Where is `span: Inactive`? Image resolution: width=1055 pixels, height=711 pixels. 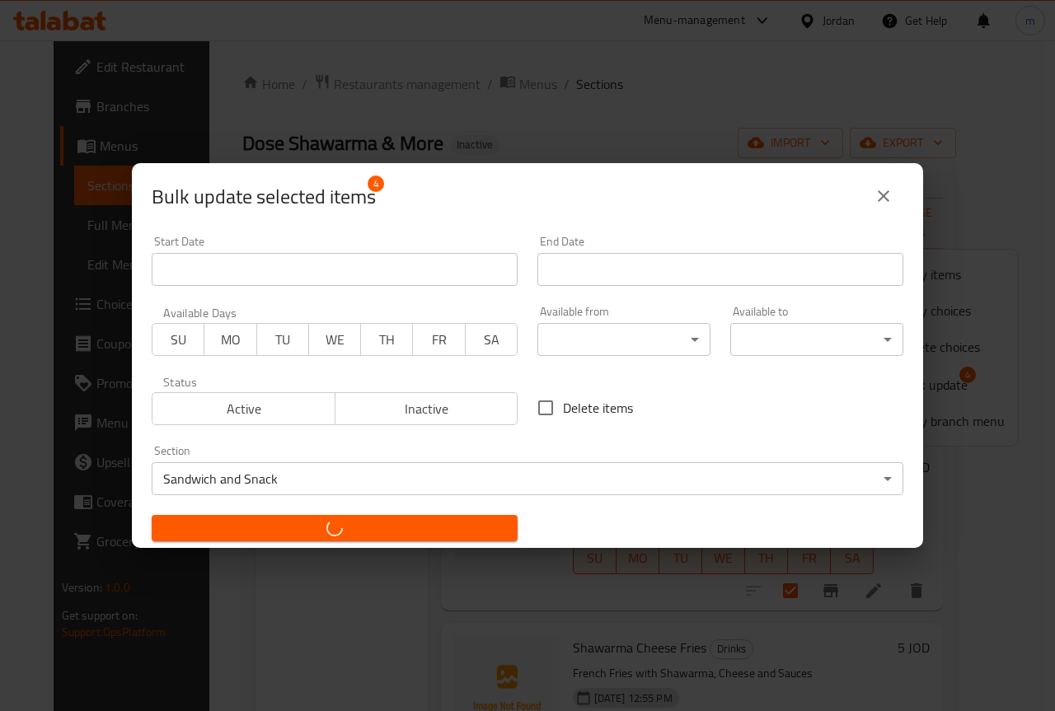
span: Inactive is located at coordinates (427, 409).